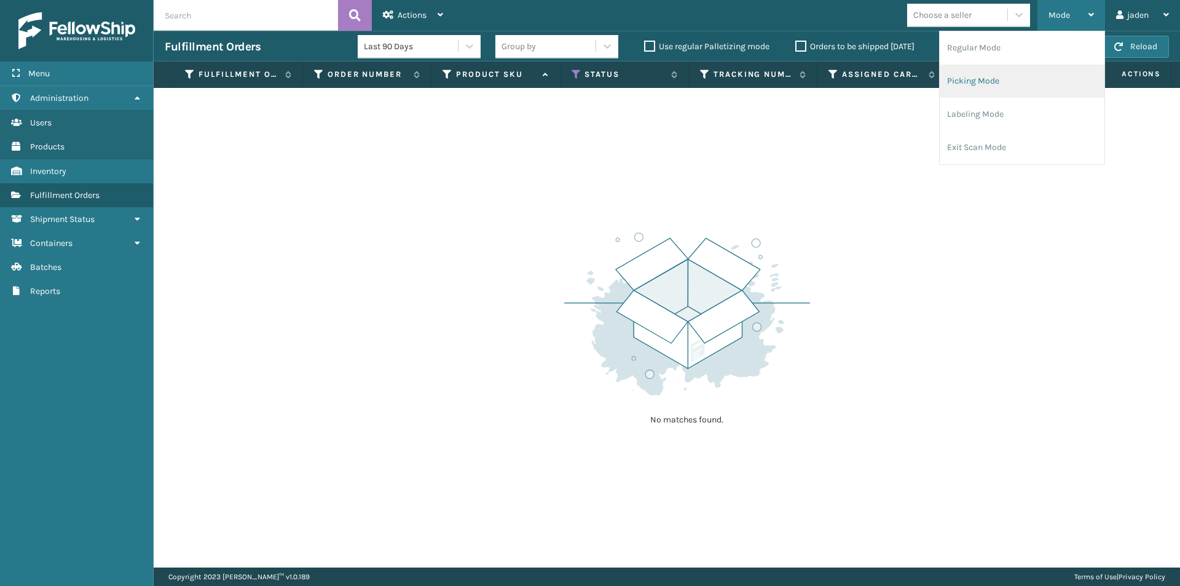 The image size is (1180, 586). Describe the element at coordinates (213, 47) in the screenshot. I see `h3: Fulfillment Orders` at that location.